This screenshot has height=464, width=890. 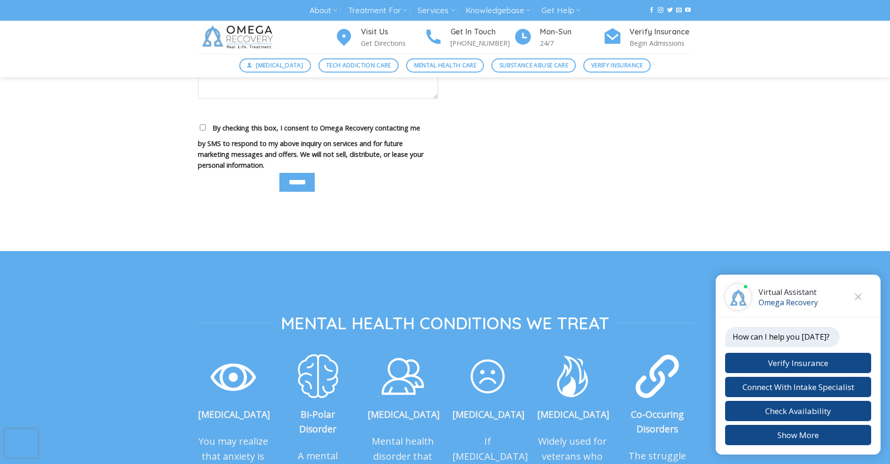 I want to click on a: Follow on Instagram, so click(x=661, y=10).